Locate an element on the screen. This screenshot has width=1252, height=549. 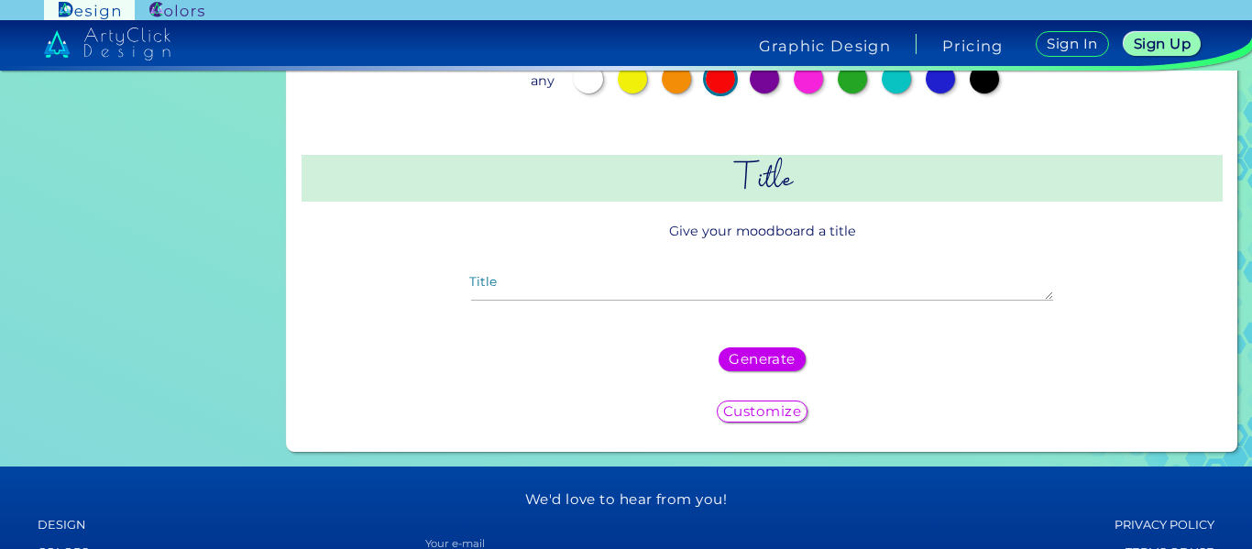
h5: We'd love to hear from you! is located at coordinates (626, 499).